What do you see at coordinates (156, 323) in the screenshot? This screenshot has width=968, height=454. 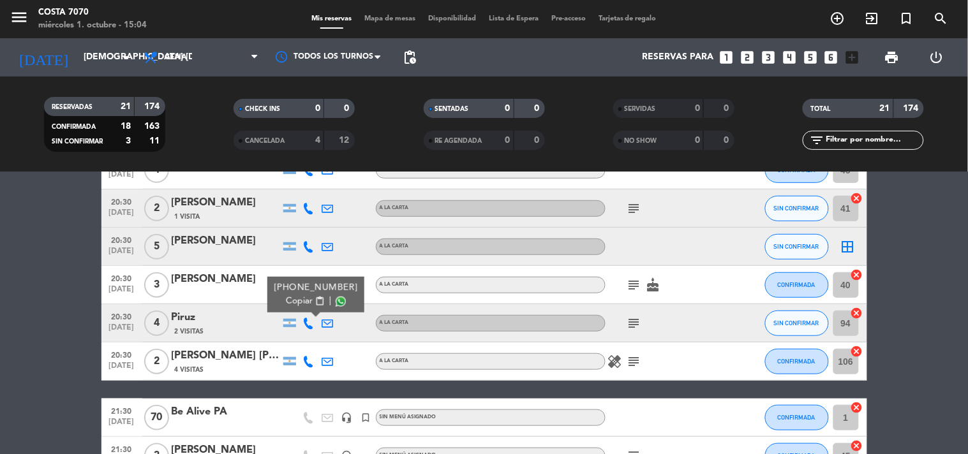 I see `span: 4` at bounding box center [156, 323].